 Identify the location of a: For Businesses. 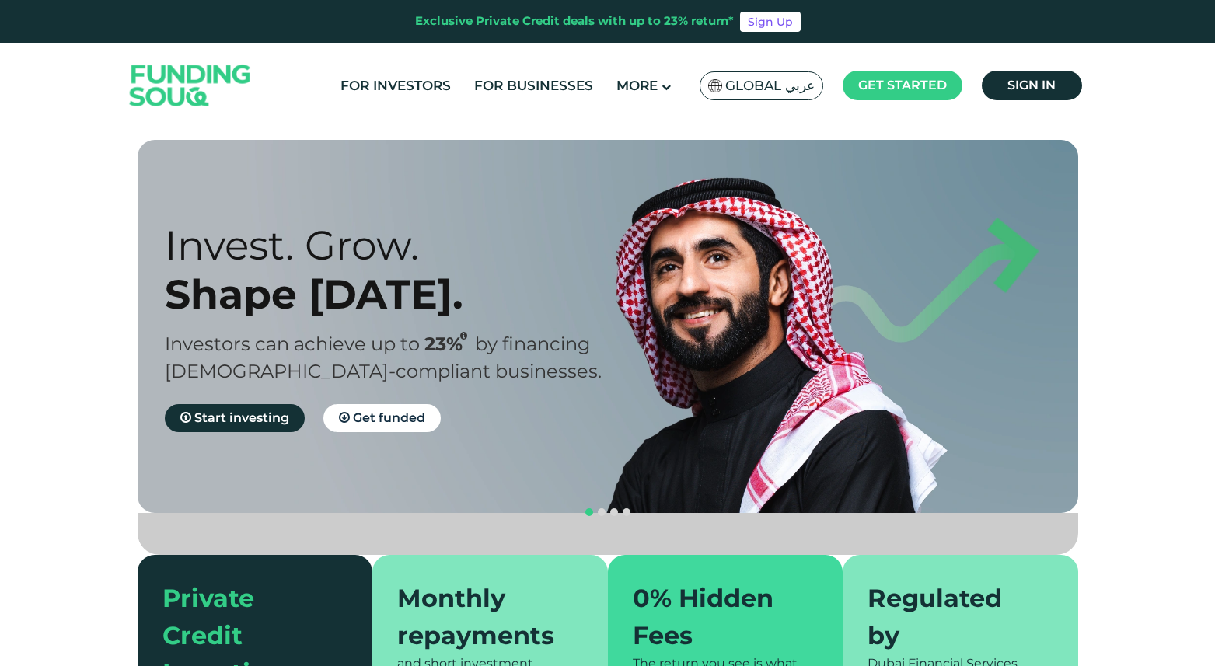
(533, 85).